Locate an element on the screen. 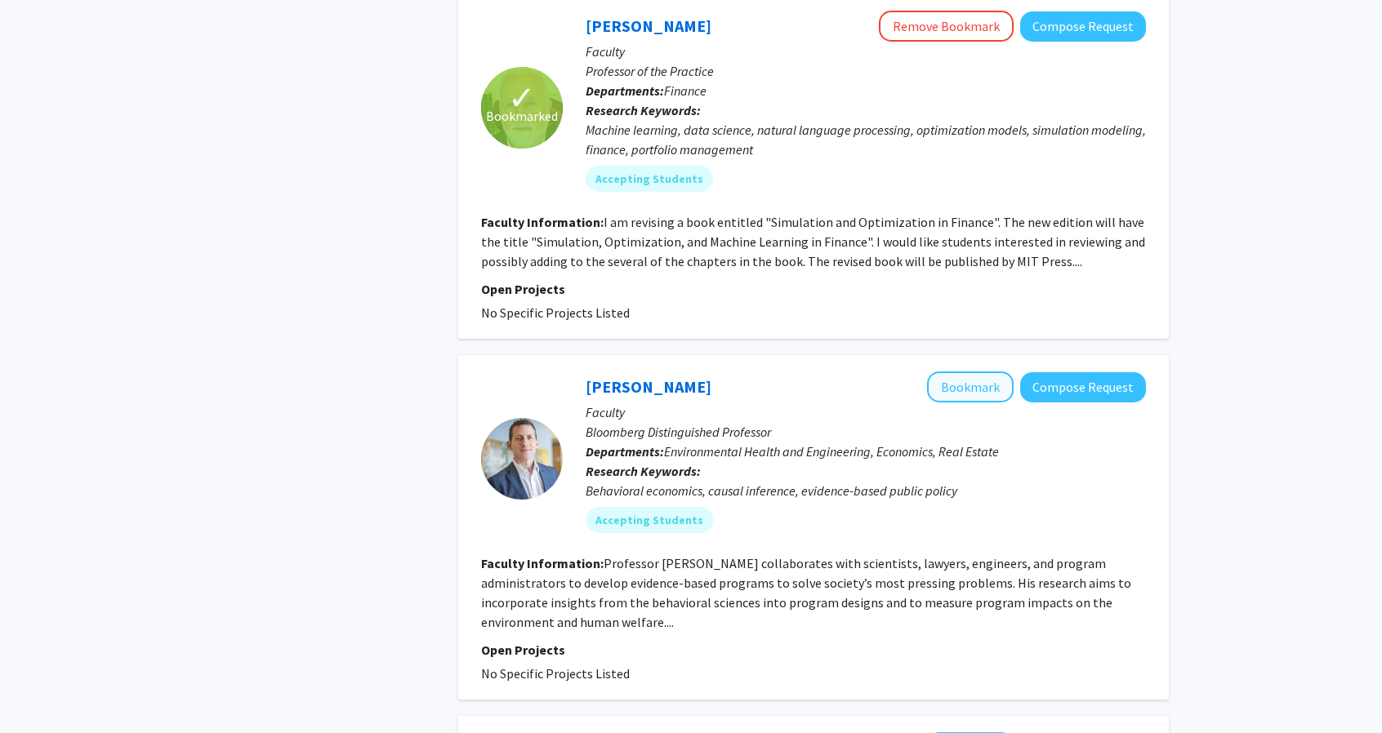 This screenshot has width=1382, height=733. button: Add Paul Ferraro to Bookmarks is located at coordinates (970, 387).